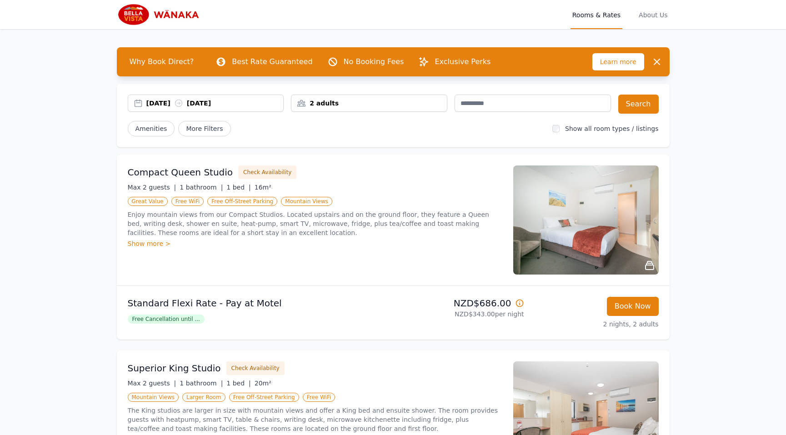 The height and width of the screenshot is (435, 786). What do you see at coordinates (461, 303) in the screenshot?
I see `p: NZD$686.00` at bounding box center [461, 303].